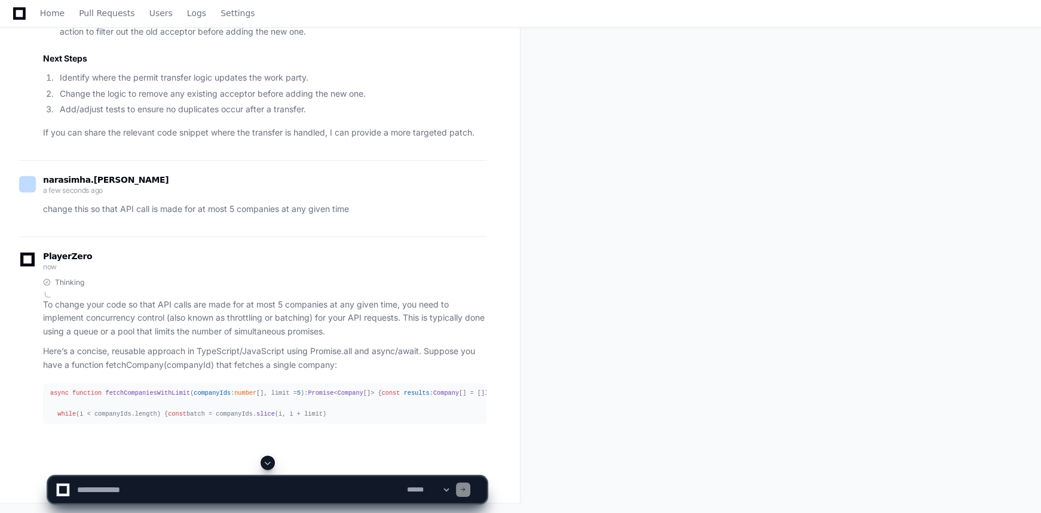 This screenshot has height=513, width=1041. Describe the element at coordinates (67, 256) in the screenshot. I see `span: PlayerZero` at that location.